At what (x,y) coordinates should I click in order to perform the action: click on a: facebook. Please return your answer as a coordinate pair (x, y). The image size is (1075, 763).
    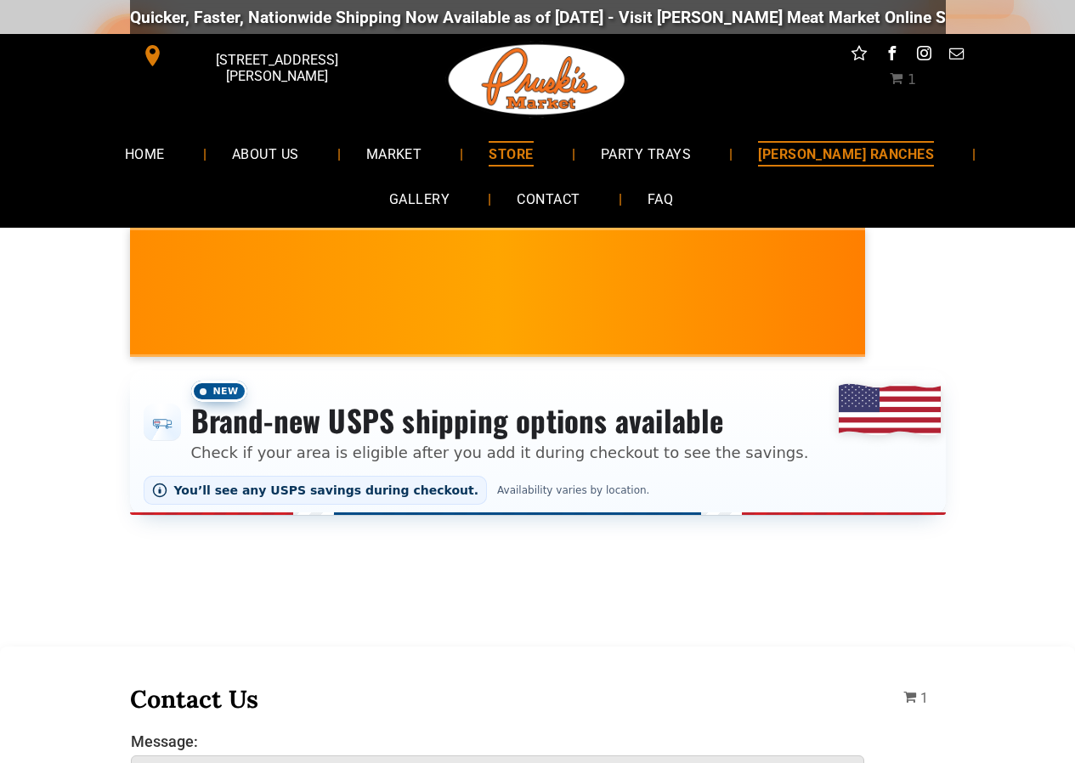
    Looking at the image, I should click on (892, 55).